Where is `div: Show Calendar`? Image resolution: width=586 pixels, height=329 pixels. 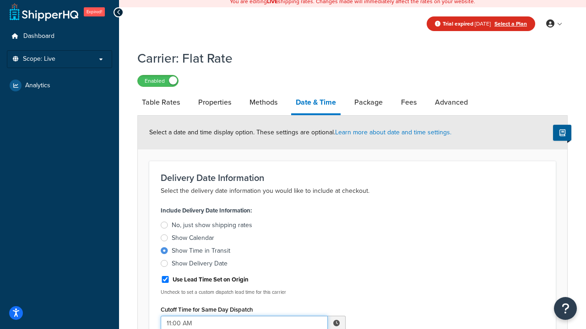
div: Show Calendar is located at coordinates (193, 238).